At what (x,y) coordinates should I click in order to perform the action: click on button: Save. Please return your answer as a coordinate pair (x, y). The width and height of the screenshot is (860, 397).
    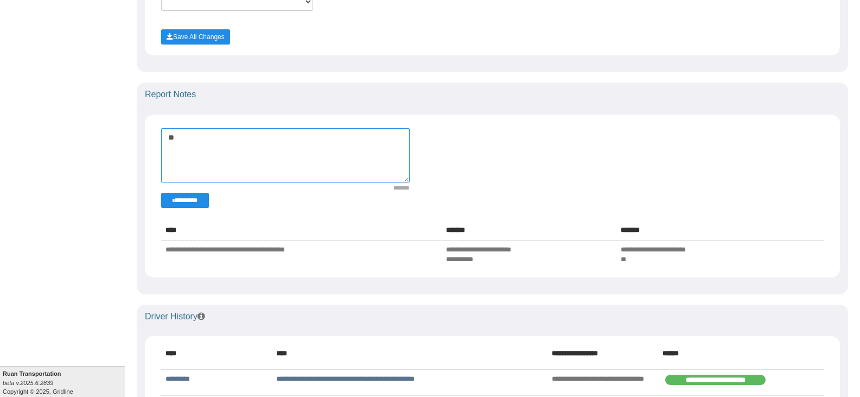
    Looking at the image, I should click on (195, 37).